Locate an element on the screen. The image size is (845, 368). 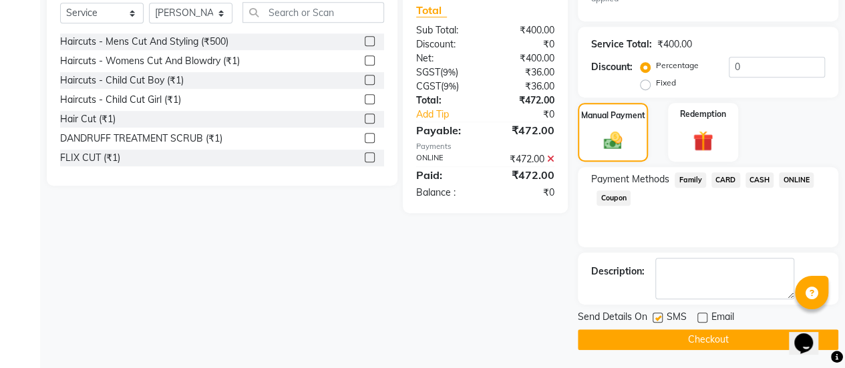
div: Payable: is located at coordinates (445, 130).